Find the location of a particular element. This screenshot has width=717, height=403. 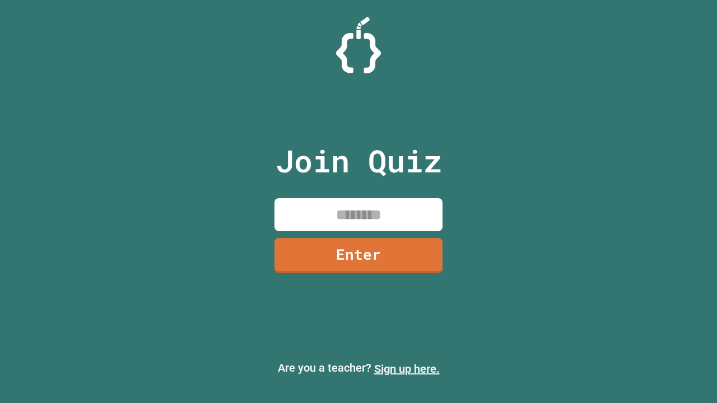

p: Join Quiz is located at coordinates (358, 161).